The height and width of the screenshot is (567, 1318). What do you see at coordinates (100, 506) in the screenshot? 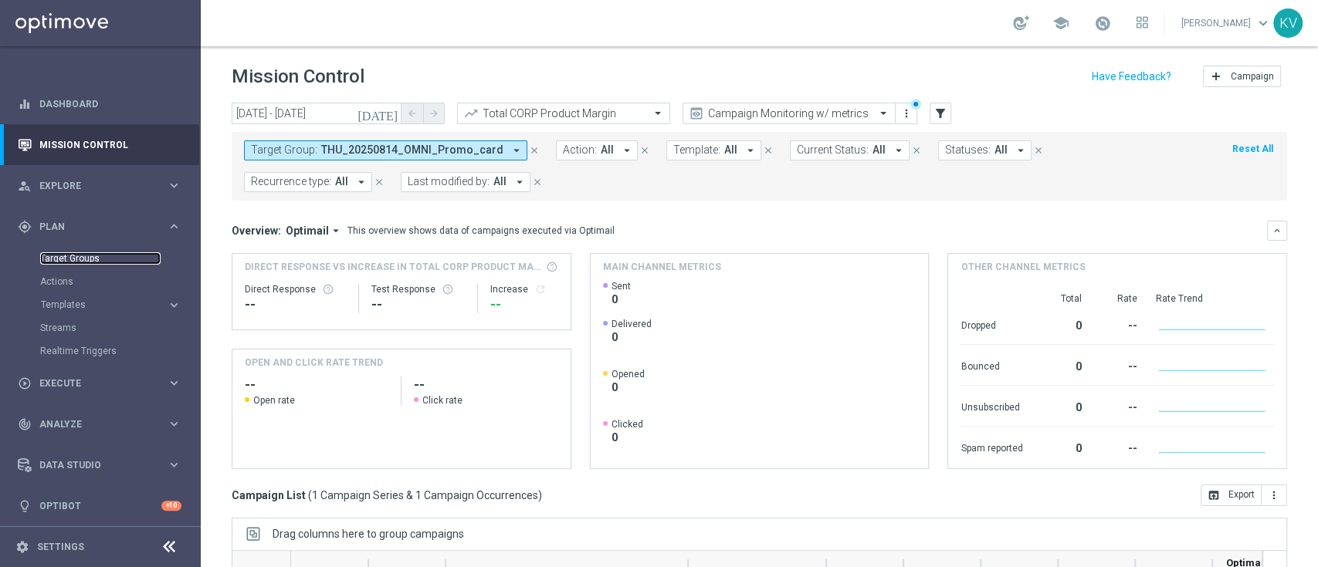
I see `div: lightbulb Optibot +10` at bounding box center [100, 506].